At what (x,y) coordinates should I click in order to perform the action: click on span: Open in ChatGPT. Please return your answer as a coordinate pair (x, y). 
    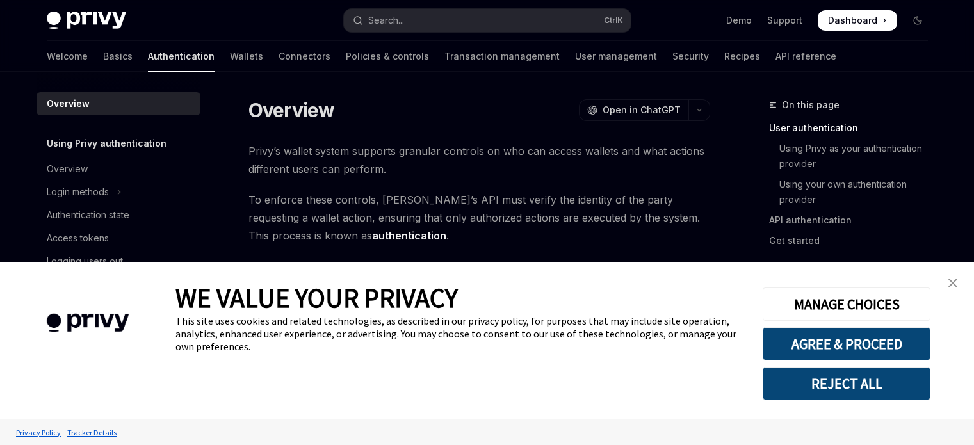
    Looking at the image, I should click on (642, 110).